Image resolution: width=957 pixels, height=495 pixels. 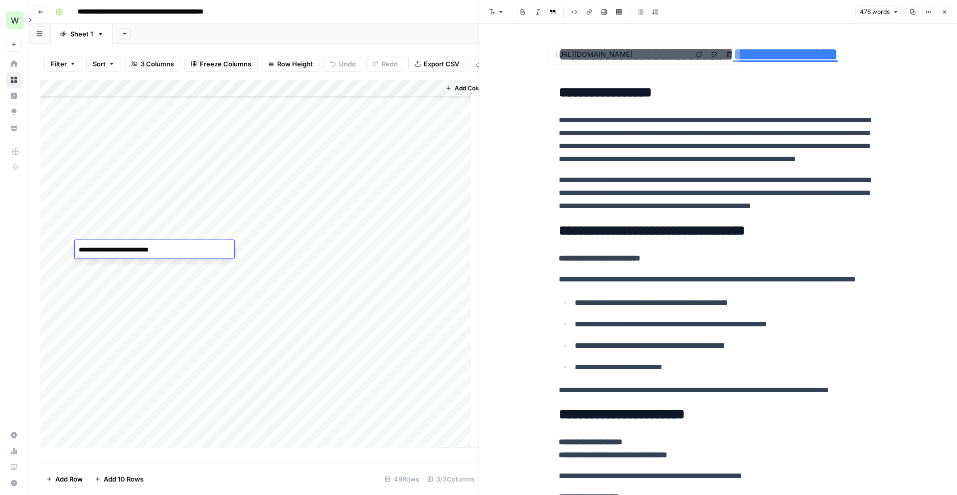 I want to click on span: Export CSV, so click(x=441, y=64).